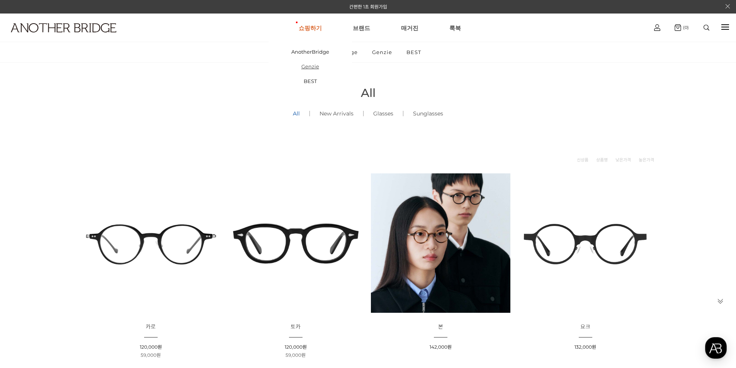 Image resolution: width=736 pixels, height=368 pixels. I want to click on span: 본, so click(440, 327).